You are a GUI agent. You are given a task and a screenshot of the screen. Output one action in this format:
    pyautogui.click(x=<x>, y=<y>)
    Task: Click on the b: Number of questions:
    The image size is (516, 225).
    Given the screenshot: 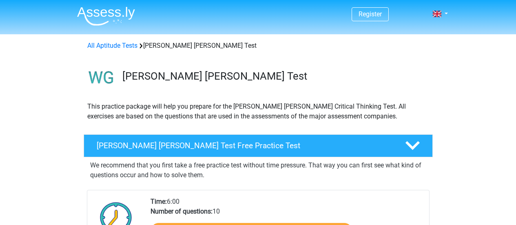 What is the action you would take?
    pyautogui.click(x=182, y=211)
    